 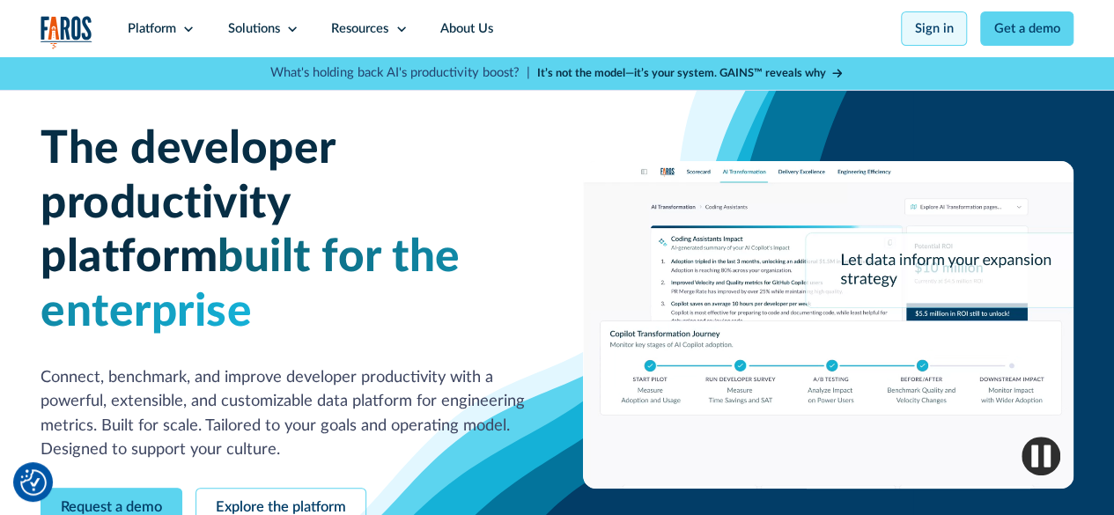 What do you see at coordinates (681, 73) in the screenshot?
I see `strong: It’s not the model—it’s your system. GAINS™ reveals why` at bounding box center [681, 73].